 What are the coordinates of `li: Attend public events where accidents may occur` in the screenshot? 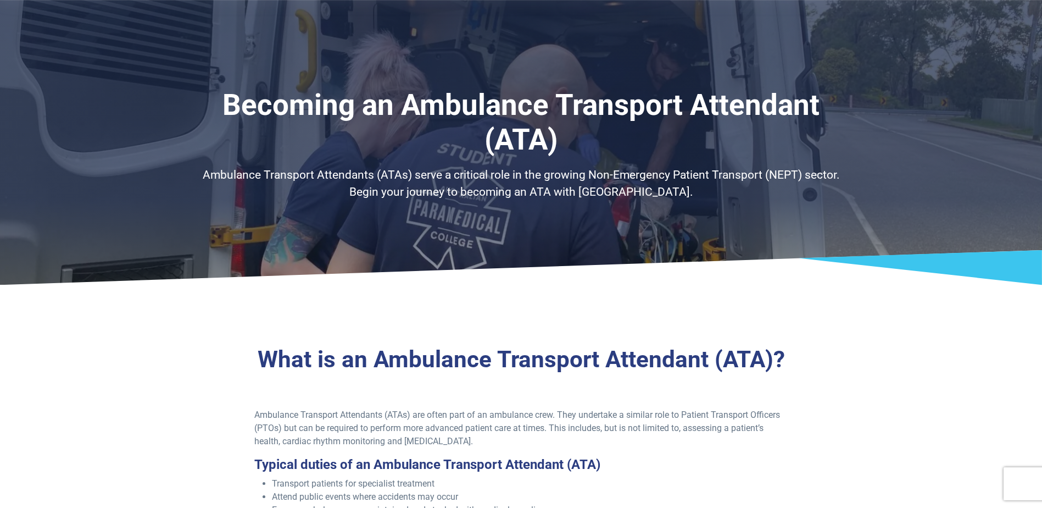 It's located at (530, 497).